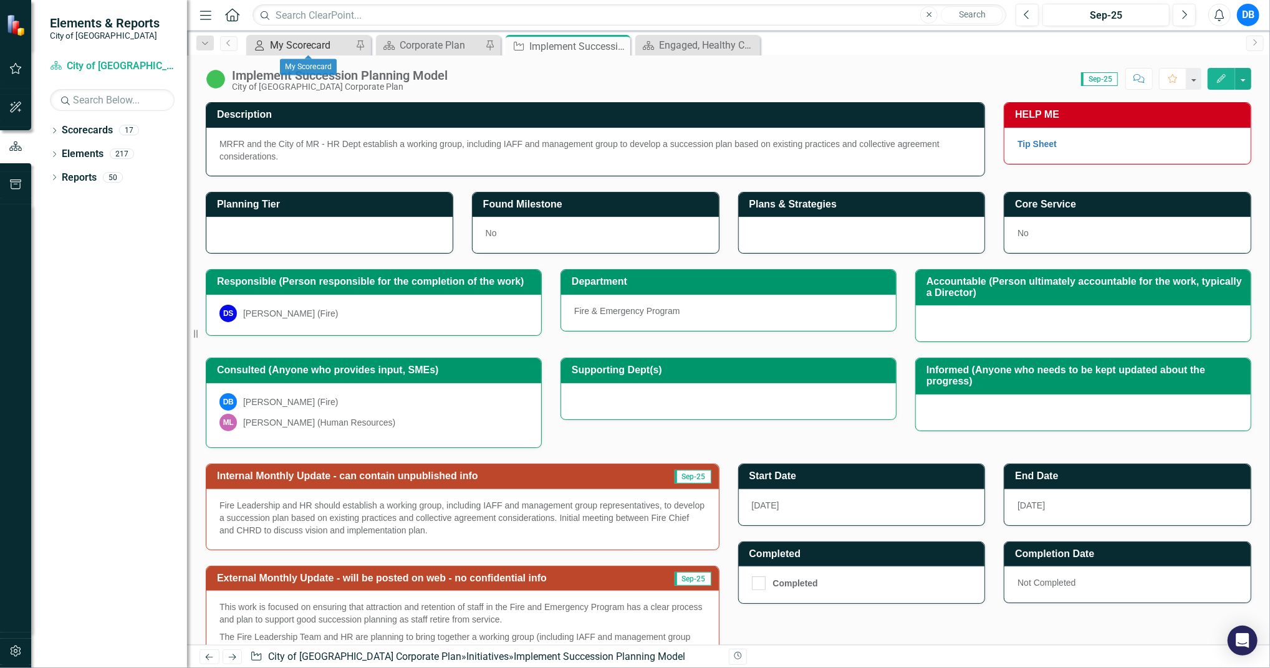 This screenshot has width=1270, height=668. I want to click on h3: External Monthly Update - will be posted on web - no confidential info, so click(439, 578).